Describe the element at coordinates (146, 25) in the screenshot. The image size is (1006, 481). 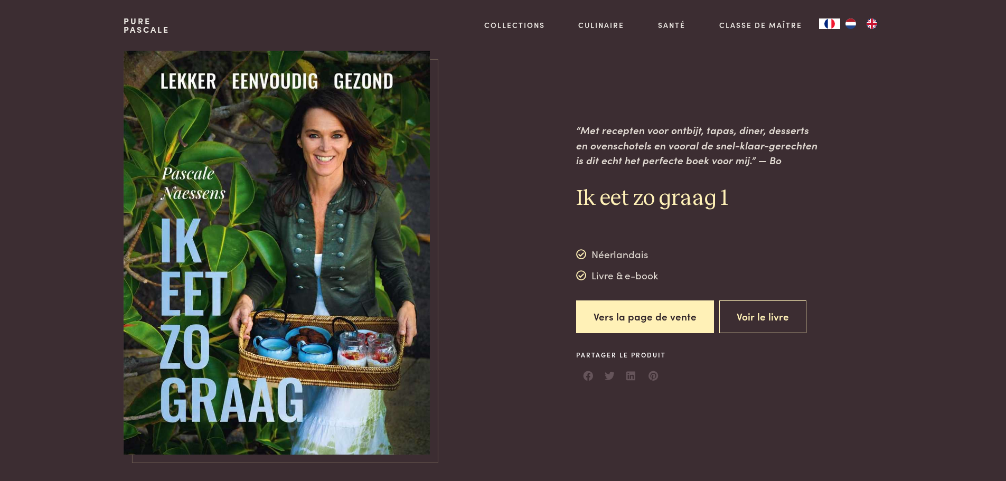
I see `a: PurePascale` at that location.